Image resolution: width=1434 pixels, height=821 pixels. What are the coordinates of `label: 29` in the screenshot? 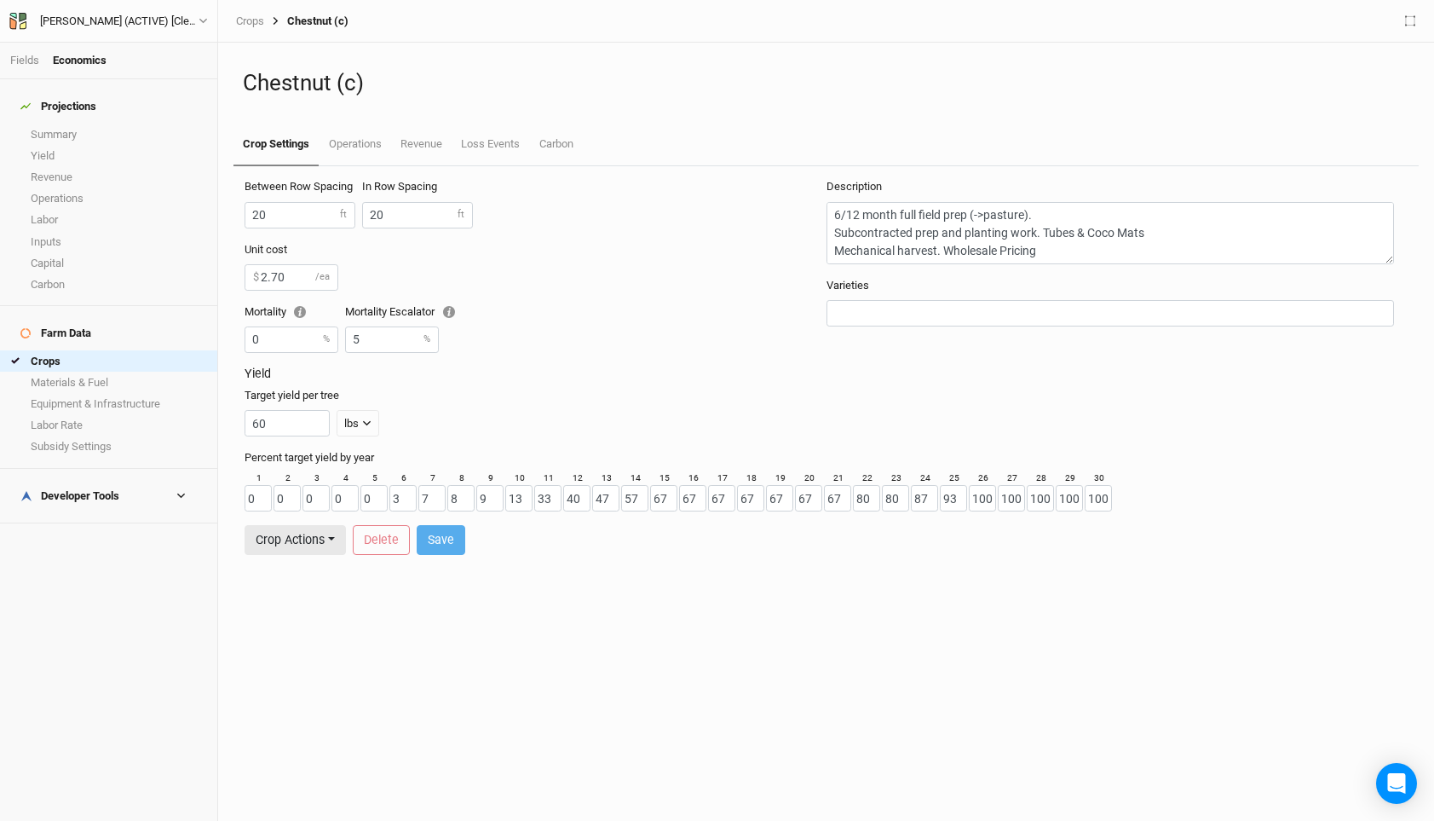 It's located at (1070, 478).